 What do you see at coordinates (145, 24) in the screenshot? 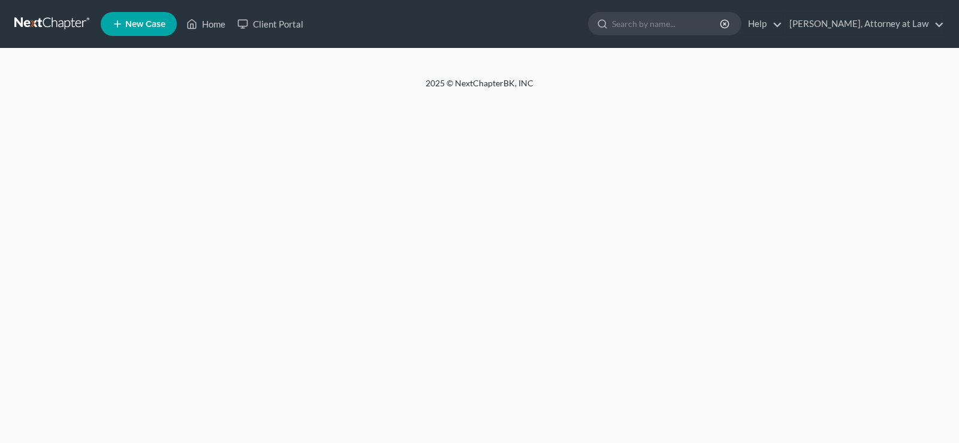
I see `span: New Case` at bounding box center [145, 24].